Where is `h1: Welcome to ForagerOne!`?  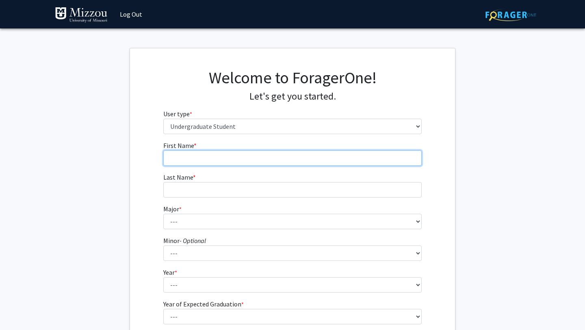 h1: Welcome to ForagerOne! is located at coordinates (293, 78).